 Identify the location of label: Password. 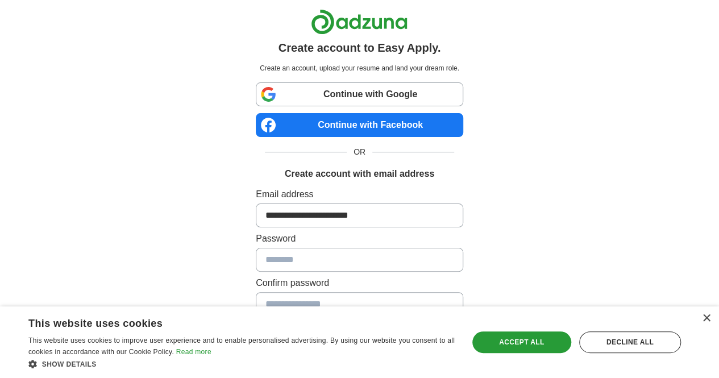
(359, 239).